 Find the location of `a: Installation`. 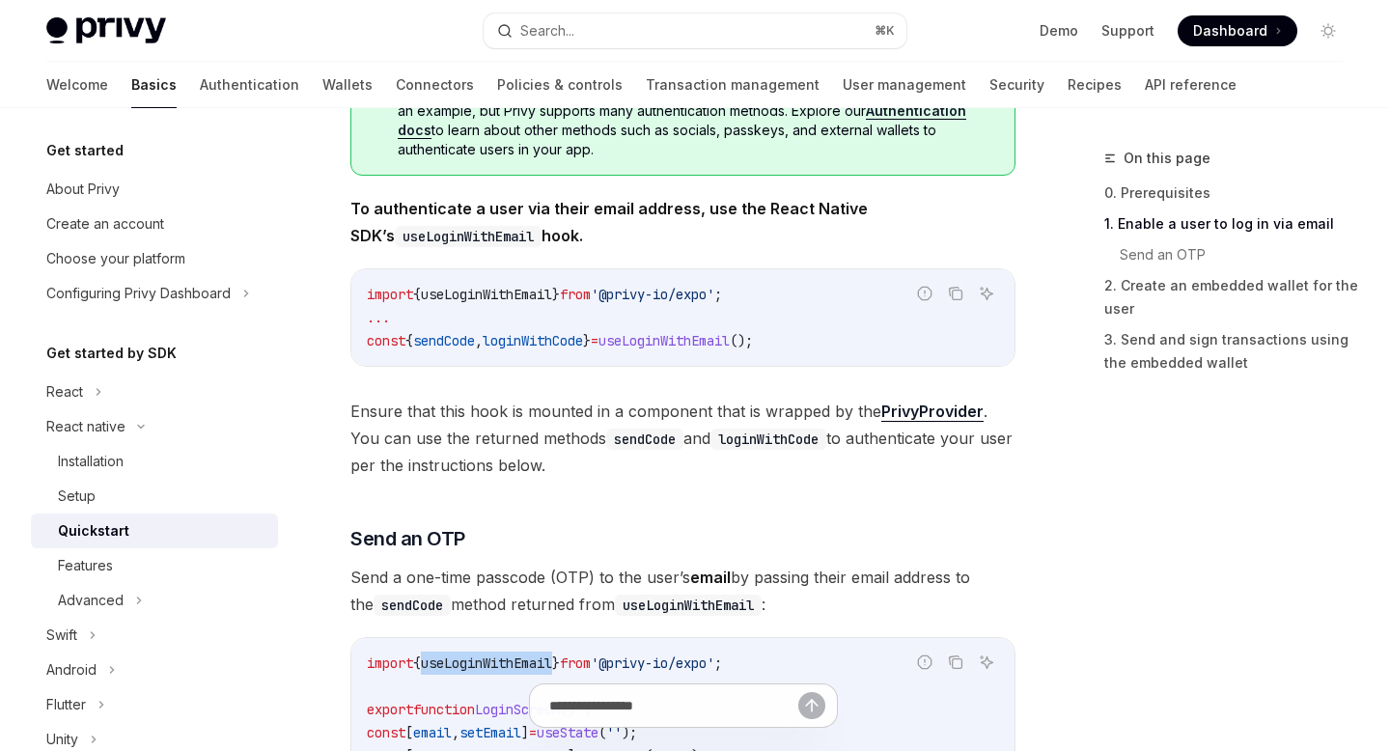

a: Installation is located at coordinates (154, 461).